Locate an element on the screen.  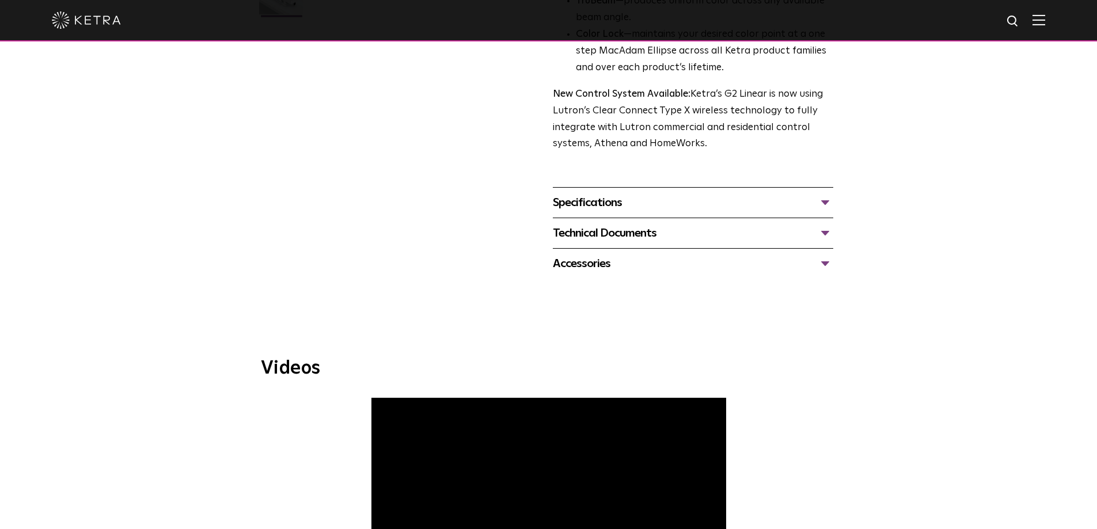
img: ketra-logo-2019-white is located at coordinates (86, 20).